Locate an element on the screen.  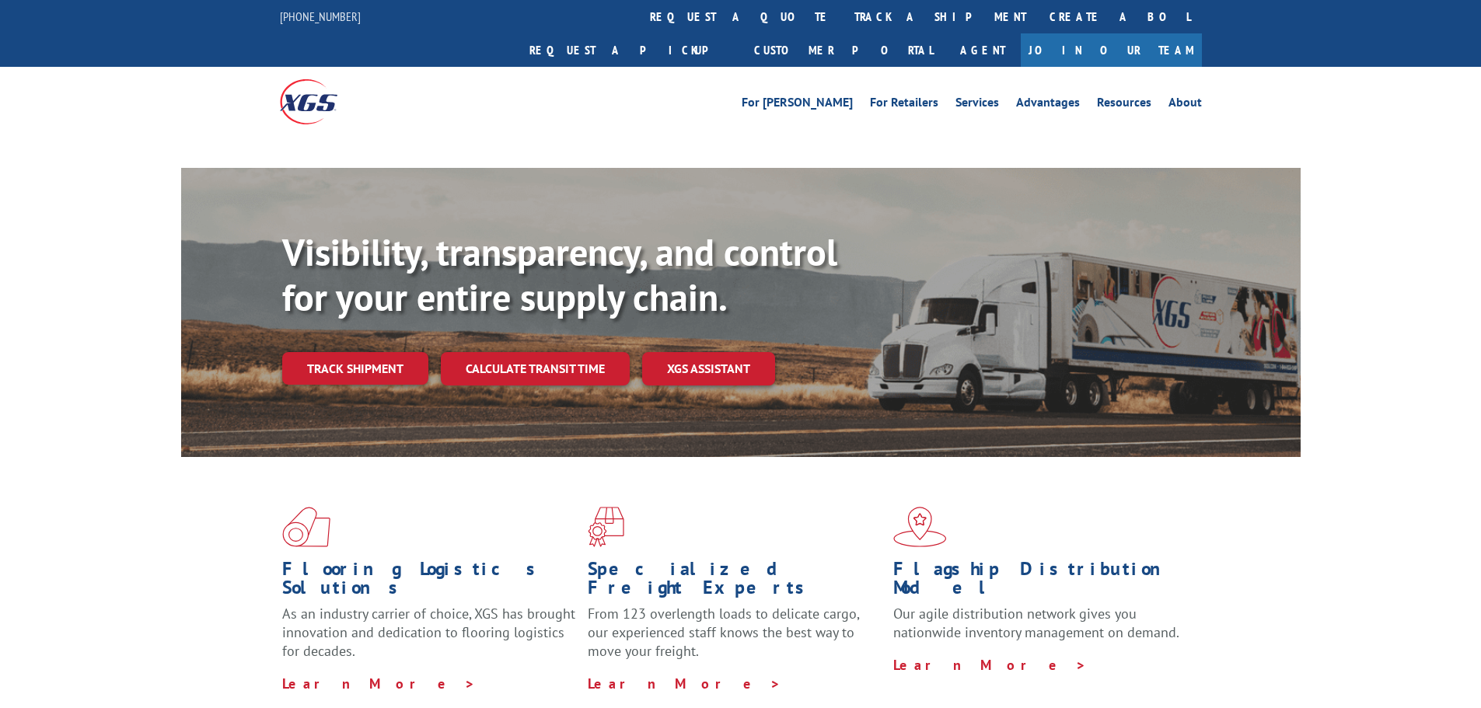
img: xgs-icon-total-supply-chain-intelligence-red is located at coordinates (306, 527).